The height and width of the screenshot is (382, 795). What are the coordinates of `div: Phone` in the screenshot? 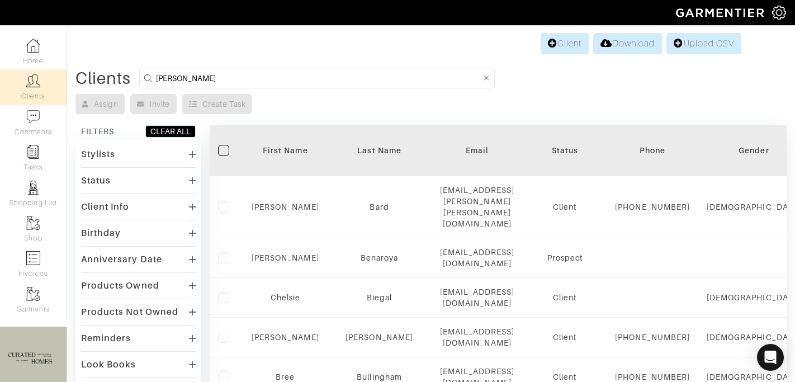 It's located at (653, 150).